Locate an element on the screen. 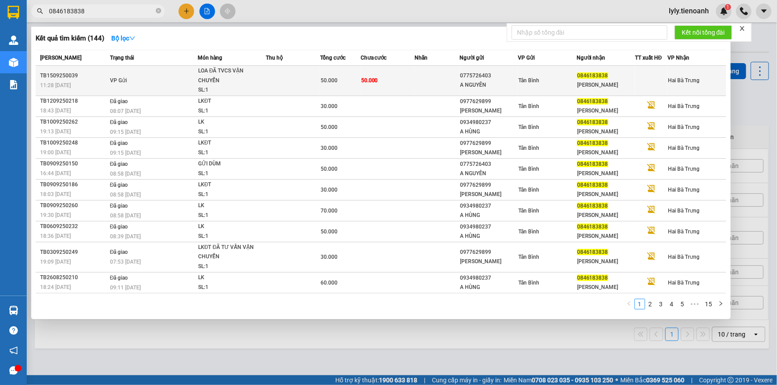 The height and width of the screenshot is (385, 777). span: left is located at coordinates (629, 304).